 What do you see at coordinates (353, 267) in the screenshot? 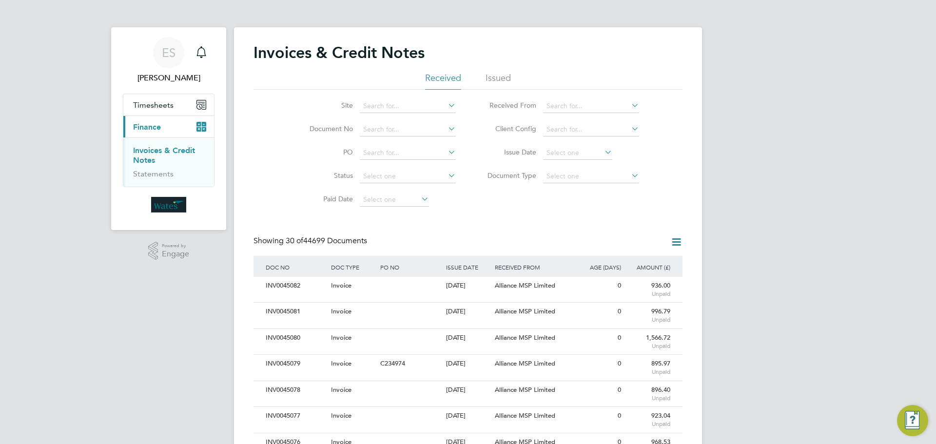
I see `div: DOC TYPE` at bounding box center [353, 267].